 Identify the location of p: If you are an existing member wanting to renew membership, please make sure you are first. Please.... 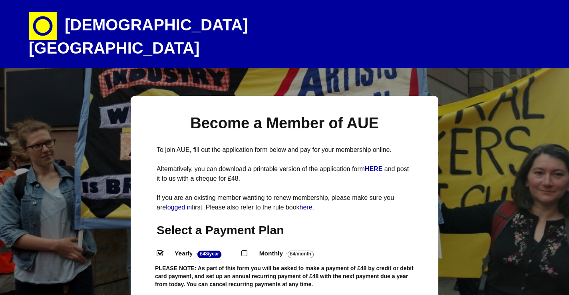
(285, 203).